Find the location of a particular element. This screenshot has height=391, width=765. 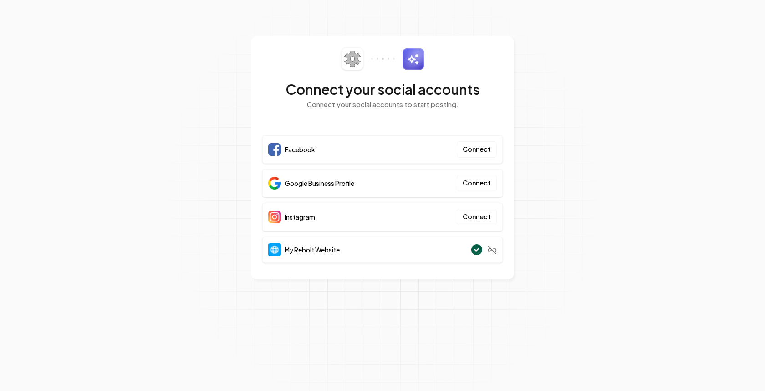

span: Google Business Profile is located at coordinates (319, 183).